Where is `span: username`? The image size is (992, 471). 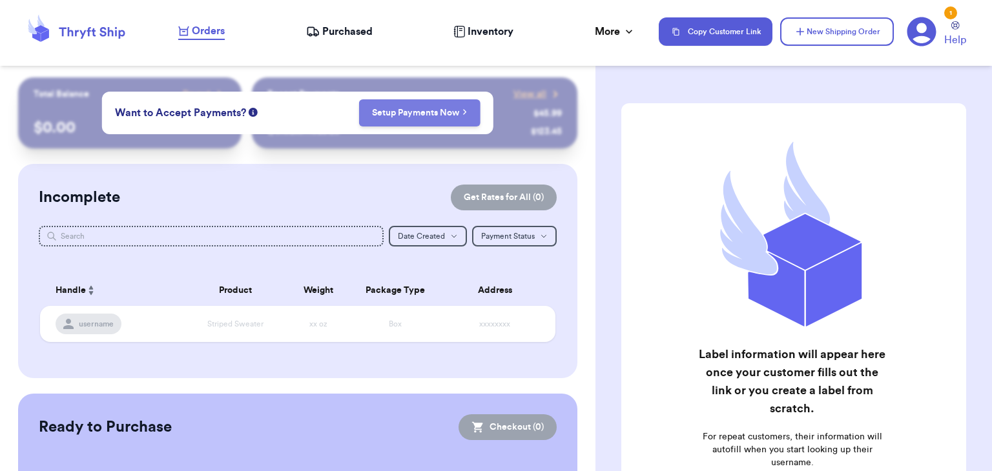 span: username is located at coordinates (96, 324).